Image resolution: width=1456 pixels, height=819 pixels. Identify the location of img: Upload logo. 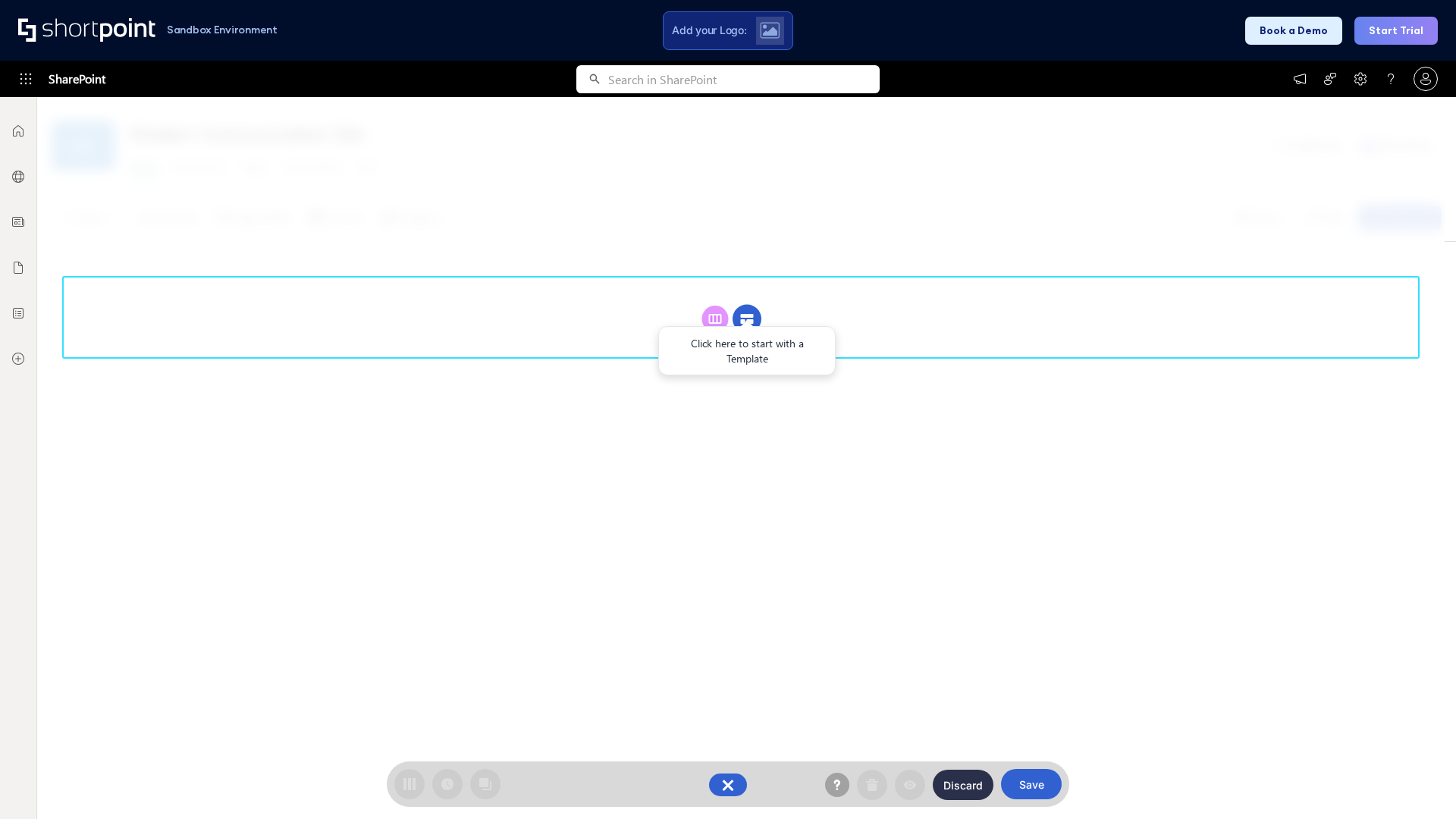
(770, 30).